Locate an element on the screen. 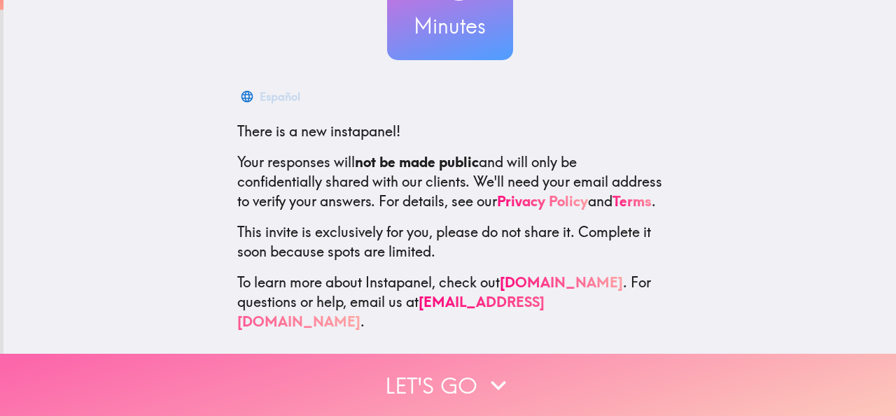 The height and width of the screenshot is (416, 896). p: To learn more about Instapanel, check out . For questions or help, email us at . is located at coordinates (450, 302).